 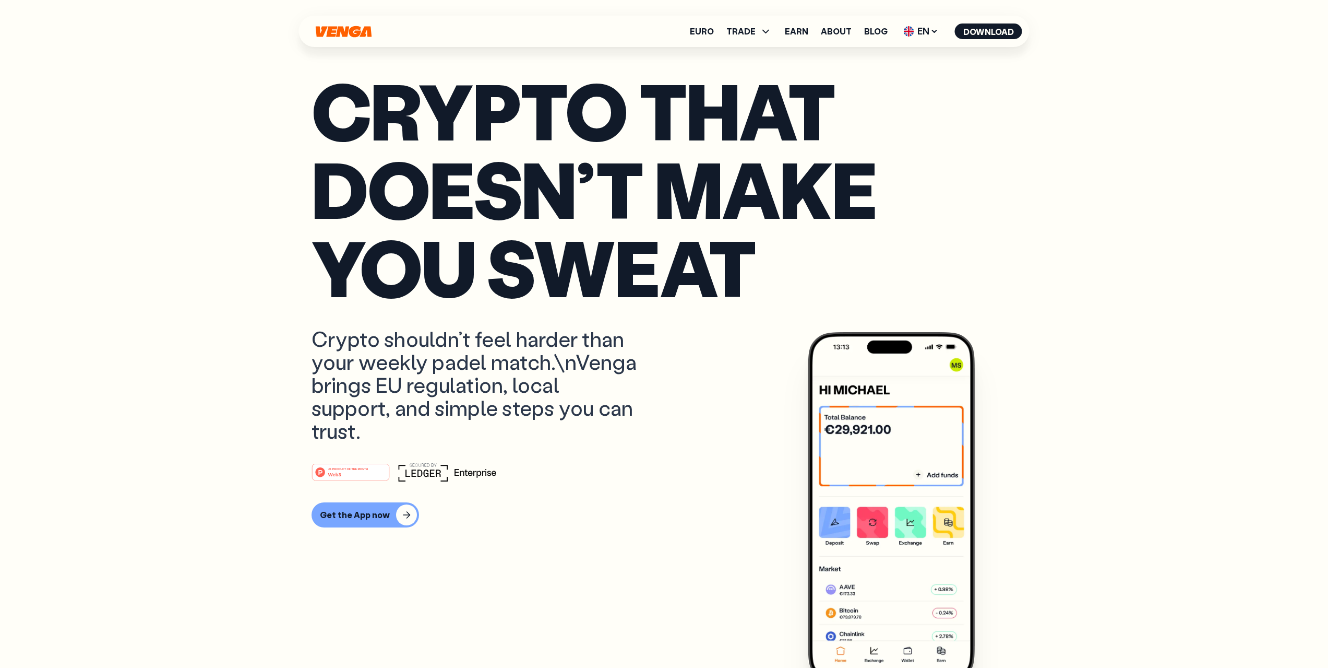 I want to click on a: Home, so click(x=344, y=31).